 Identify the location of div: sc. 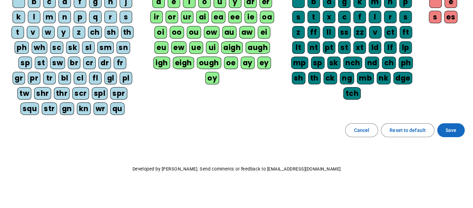
(57, 48).